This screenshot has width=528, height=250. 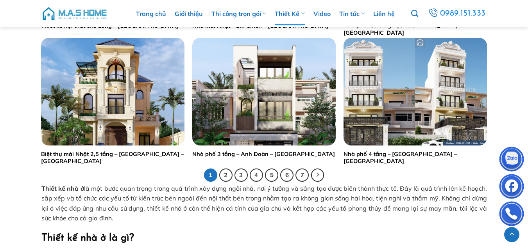 What do you see at coordinates (75, 14) in the screenshot?
I see `img: M.A.S HOME – Tổng Thầu Thiết Kế Và Xây Nhà Trọn Gói` at bounding box center [75, 14].